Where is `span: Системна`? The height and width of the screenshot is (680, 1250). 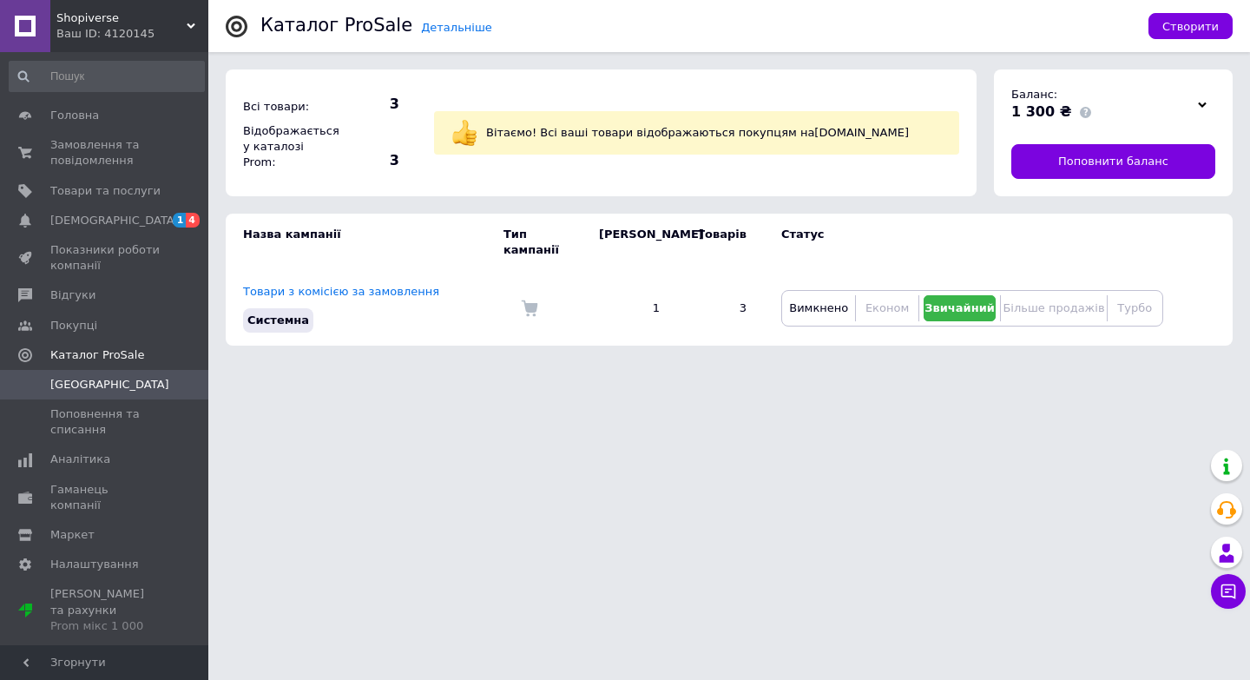
span: Системна is located at coordinates (278, 320).